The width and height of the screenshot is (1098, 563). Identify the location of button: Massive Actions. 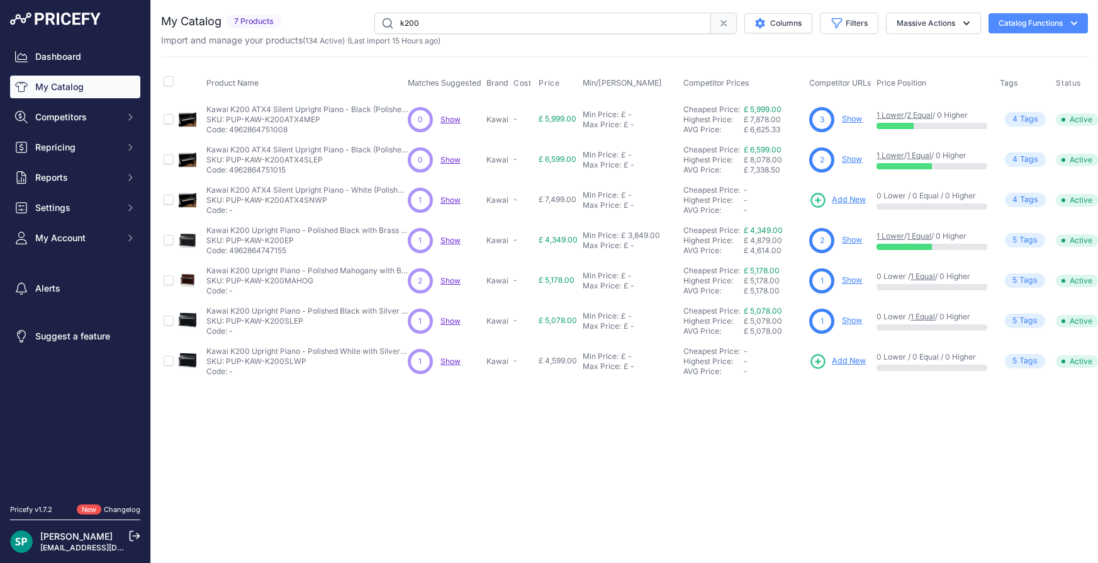
(933, 23).